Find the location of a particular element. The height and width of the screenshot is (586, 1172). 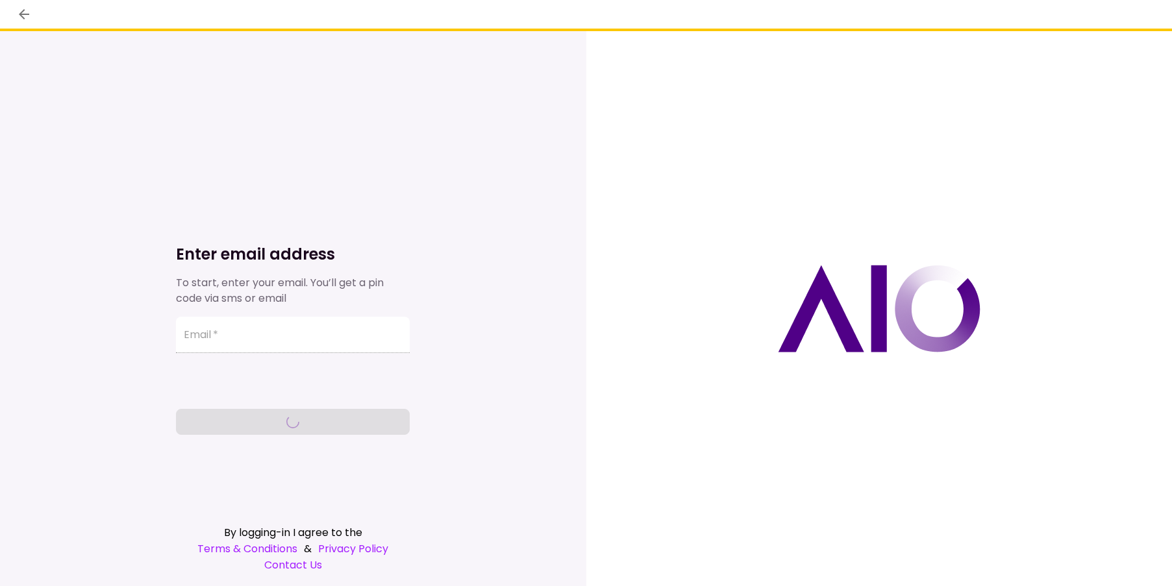

button: back is located at coordinates (24, 14).